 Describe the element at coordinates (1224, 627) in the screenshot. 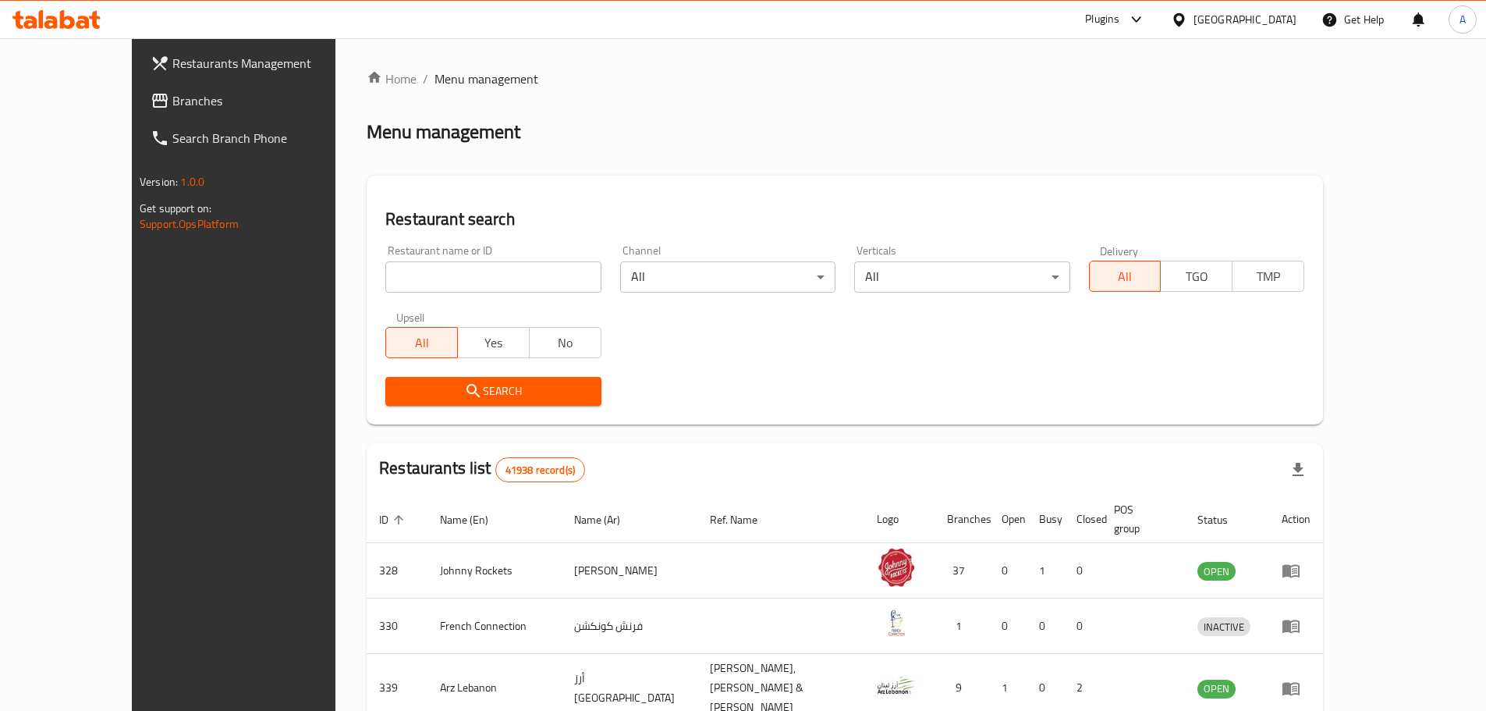

I see `div: INACTIVE` at that location.